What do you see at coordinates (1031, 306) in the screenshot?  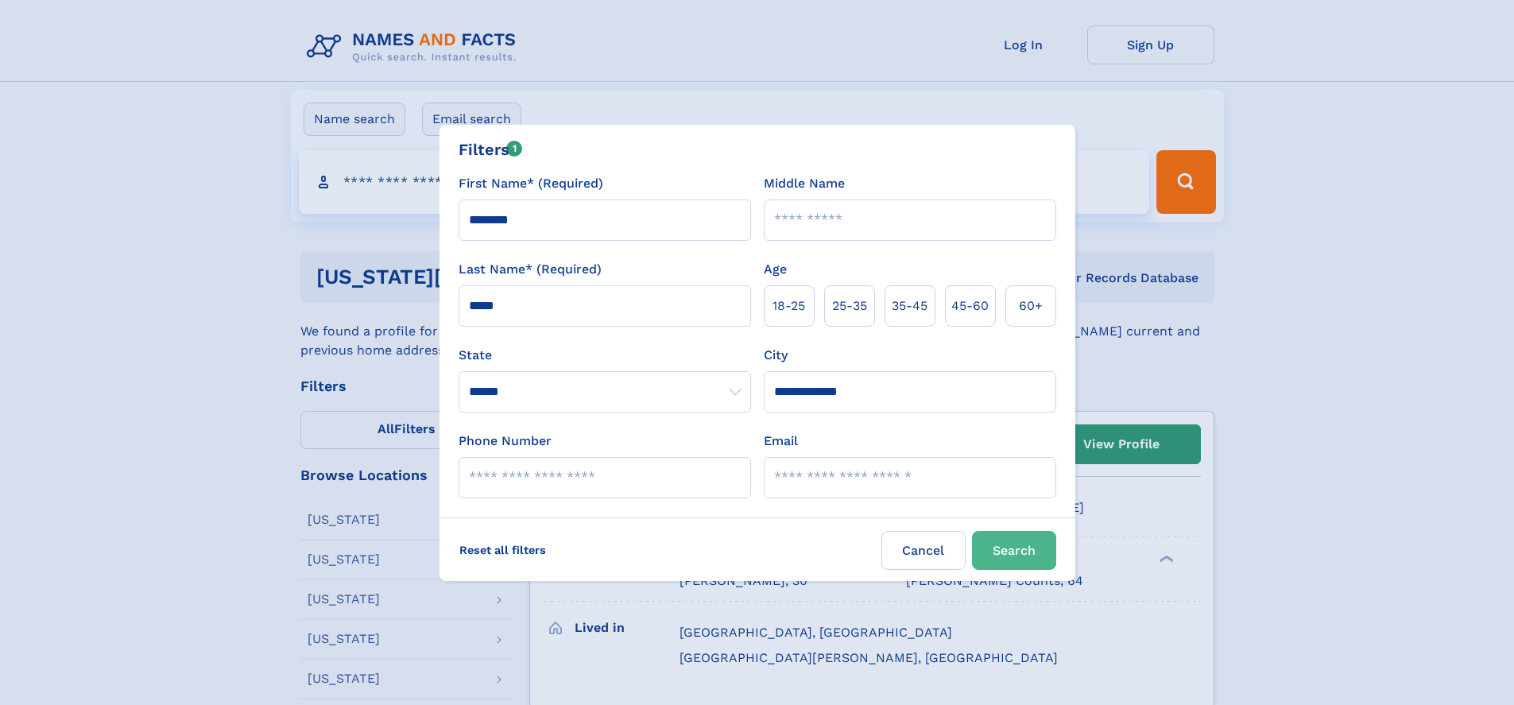 I see `span: 60+` at bounding box center [1031, 306].